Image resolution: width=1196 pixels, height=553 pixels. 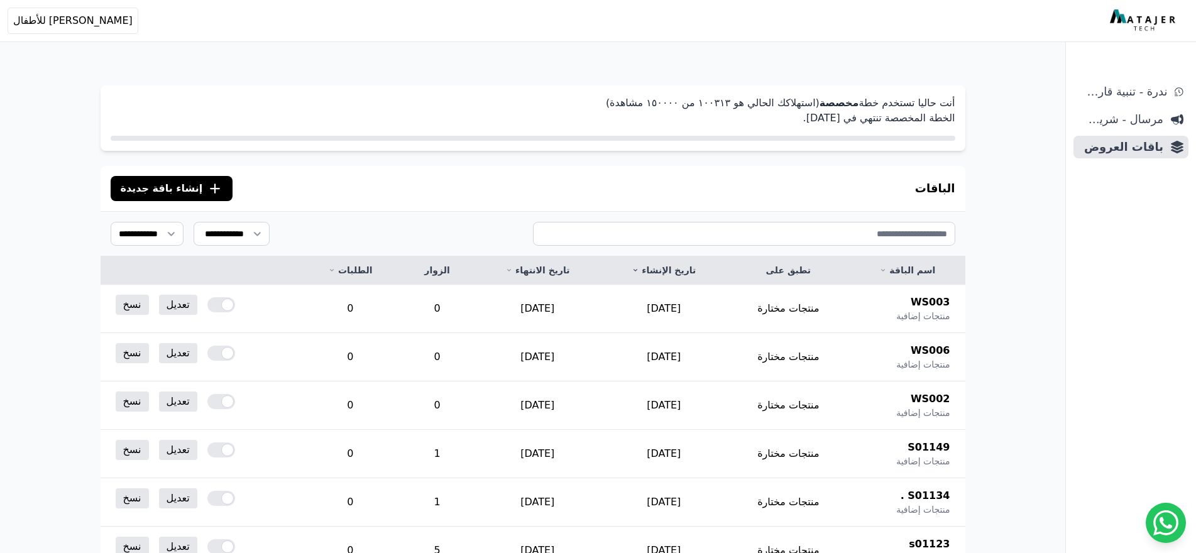 I want to click on span: WS002, so click(x=930, y=399).